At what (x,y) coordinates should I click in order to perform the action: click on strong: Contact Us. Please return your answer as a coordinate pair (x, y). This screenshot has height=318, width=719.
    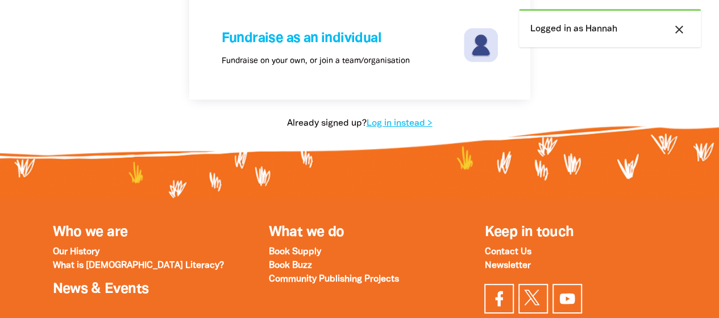
    Looking at the image, I should click on (507, 252).